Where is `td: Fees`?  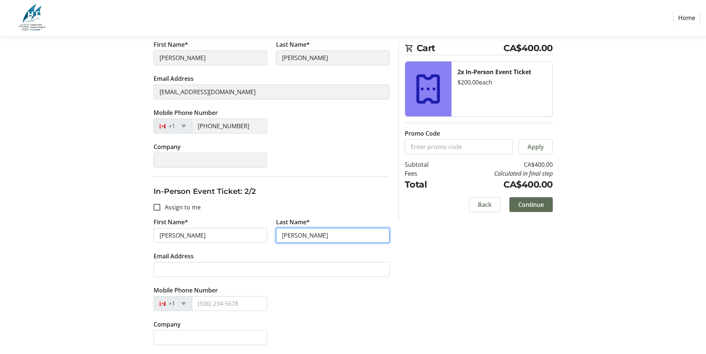
td: Fees is located at coordinates (426, 174).